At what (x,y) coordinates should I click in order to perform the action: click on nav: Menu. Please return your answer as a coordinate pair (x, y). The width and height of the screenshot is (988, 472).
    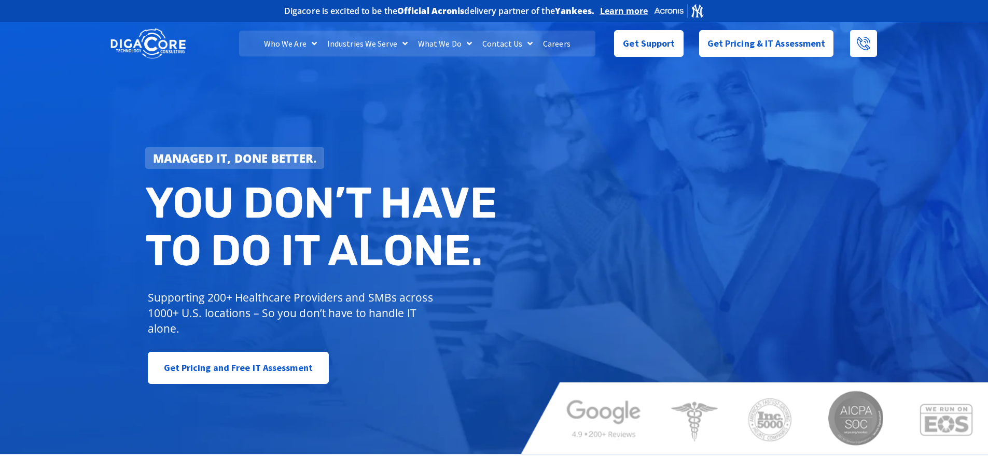
    Looking at the image, I should click on (417, 44).